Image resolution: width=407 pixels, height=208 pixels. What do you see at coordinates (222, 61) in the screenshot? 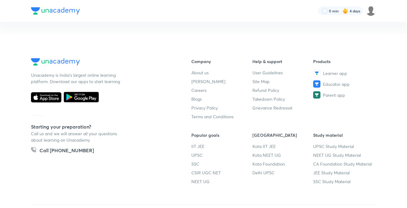
I see `h6: Company` at bounding box center [222, 61].